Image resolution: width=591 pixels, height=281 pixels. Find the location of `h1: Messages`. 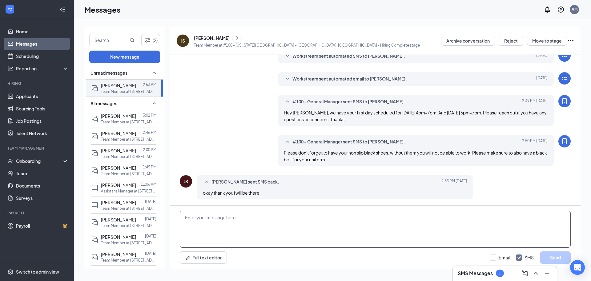

h1: Messages is located at coordinates (102, 10).